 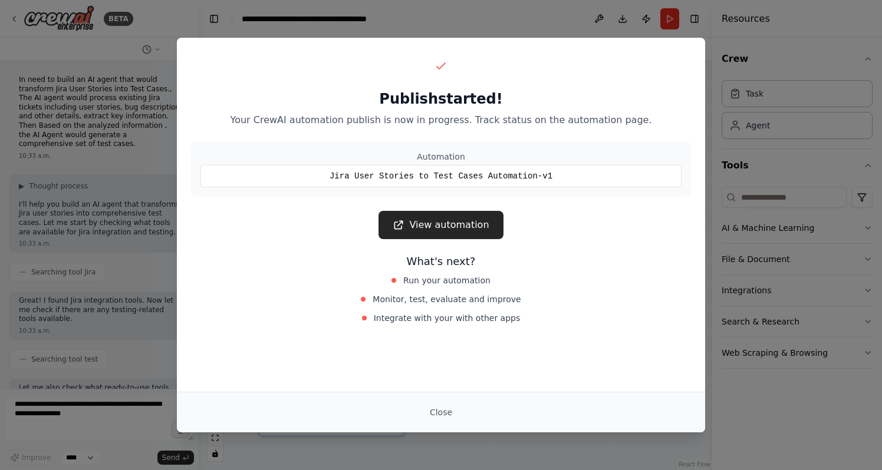 I want to click on p: Your CrewAI automation publish is now in progress. Track status on the automation page., so click(x=441, y=120).